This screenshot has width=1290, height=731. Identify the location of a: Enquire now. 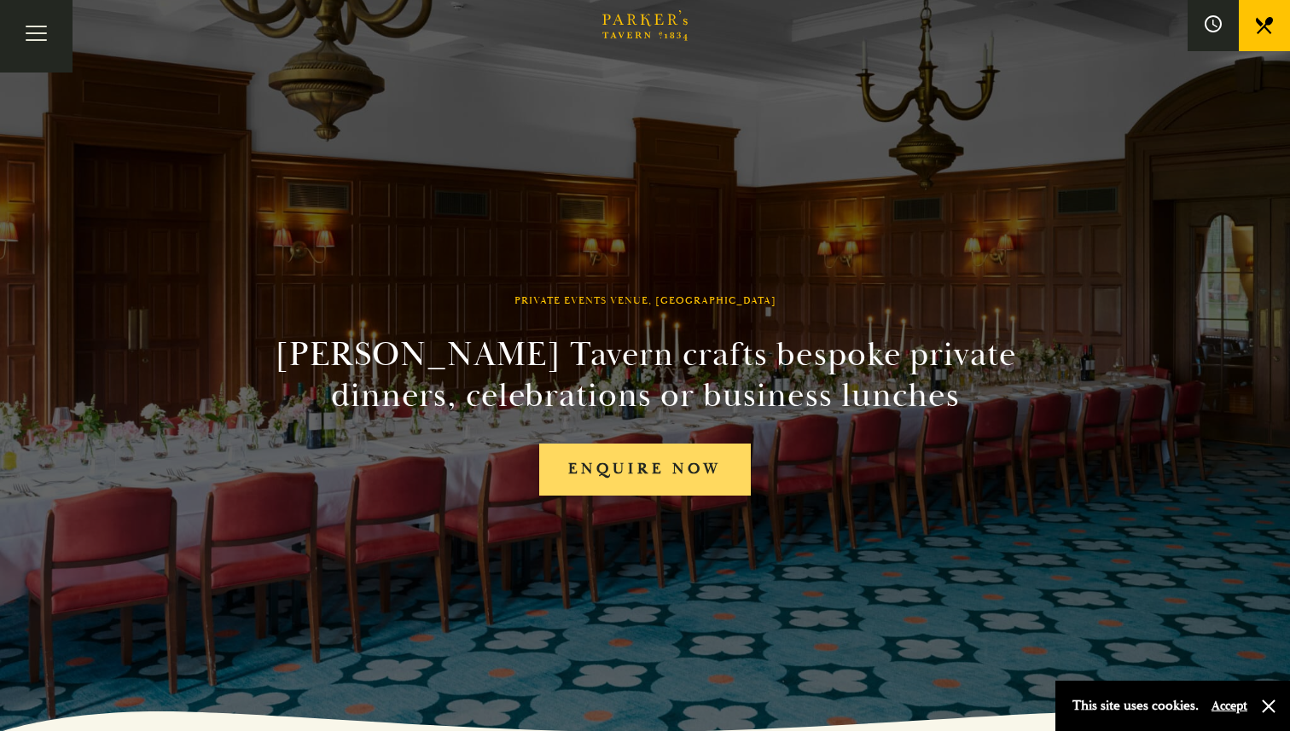
(645, 469).